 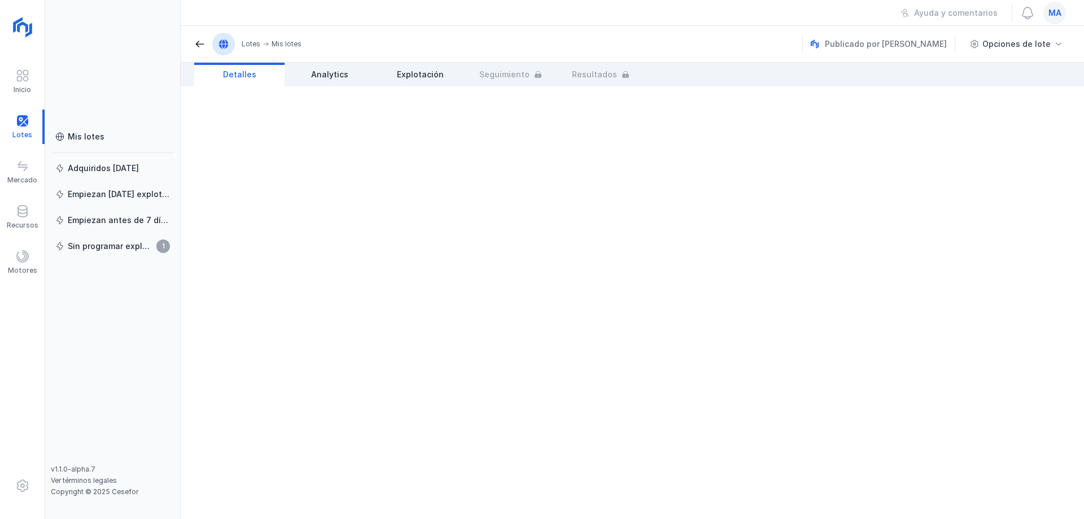 I want to click on a: Analytics, so click(x=330, y=75).